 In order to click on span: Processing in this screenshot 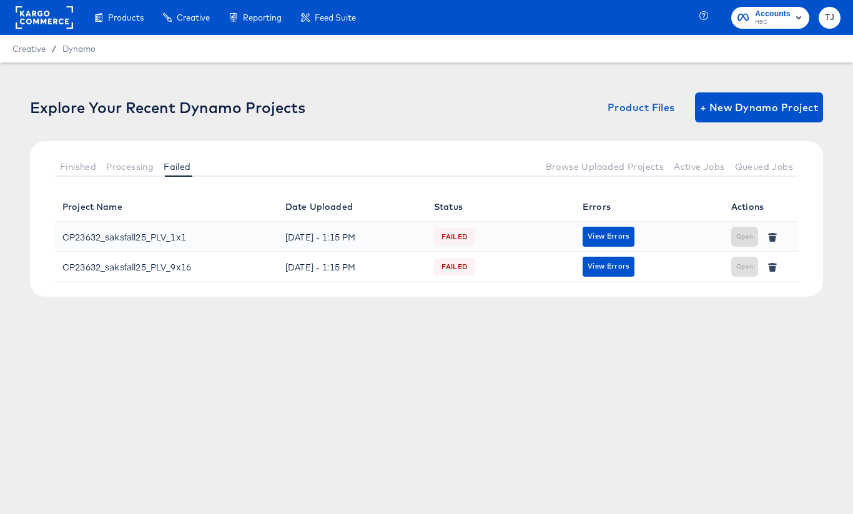, I will do `click(130, 167)`.